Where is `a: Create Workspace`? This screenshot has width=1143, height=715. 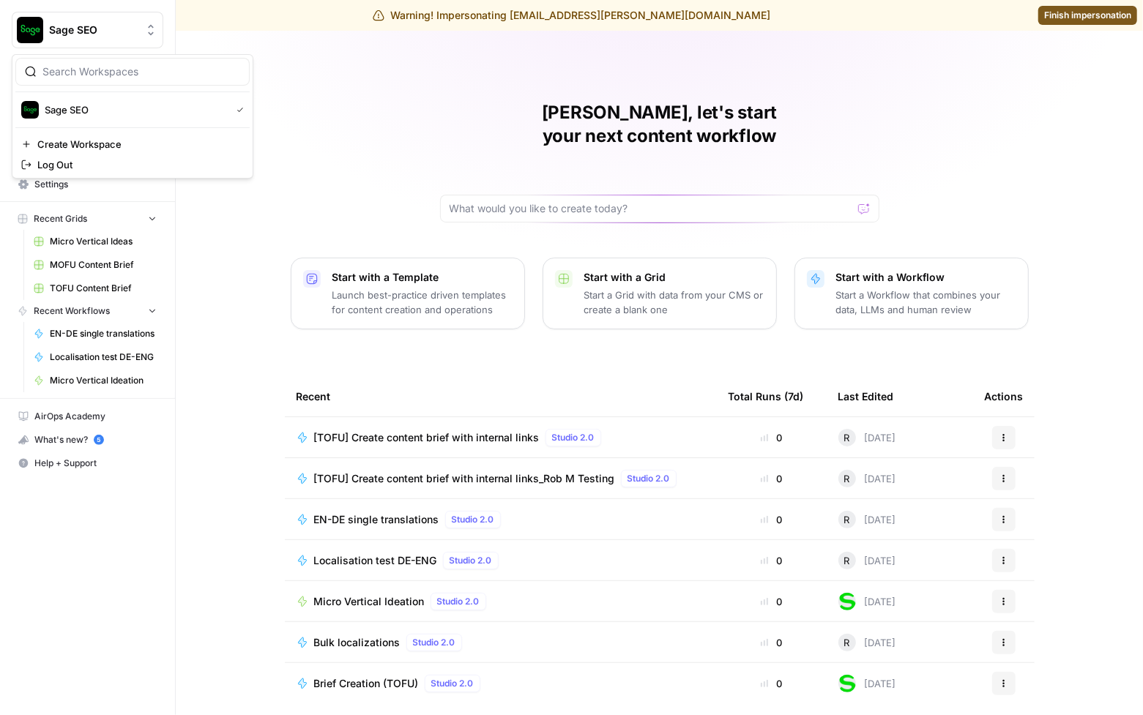
a: Create Workspace is located at coordinates (133, 144).